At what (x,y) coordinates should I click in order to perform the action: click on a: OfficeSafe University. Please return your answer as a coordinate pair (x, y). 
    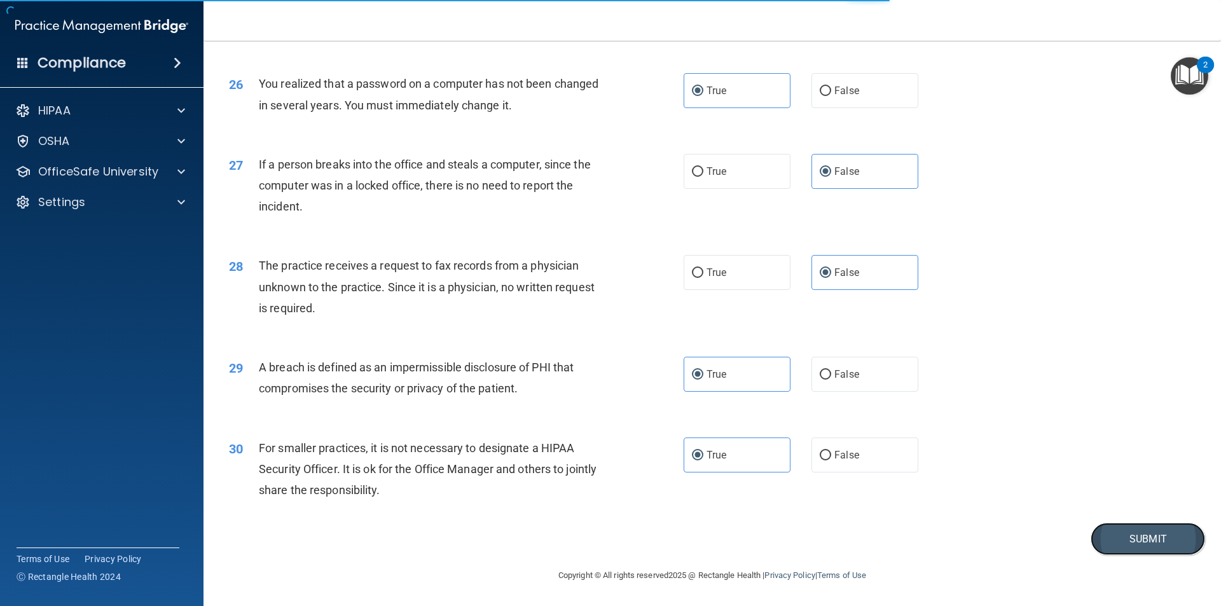
    Looking at the image, I should click on (100, 172).